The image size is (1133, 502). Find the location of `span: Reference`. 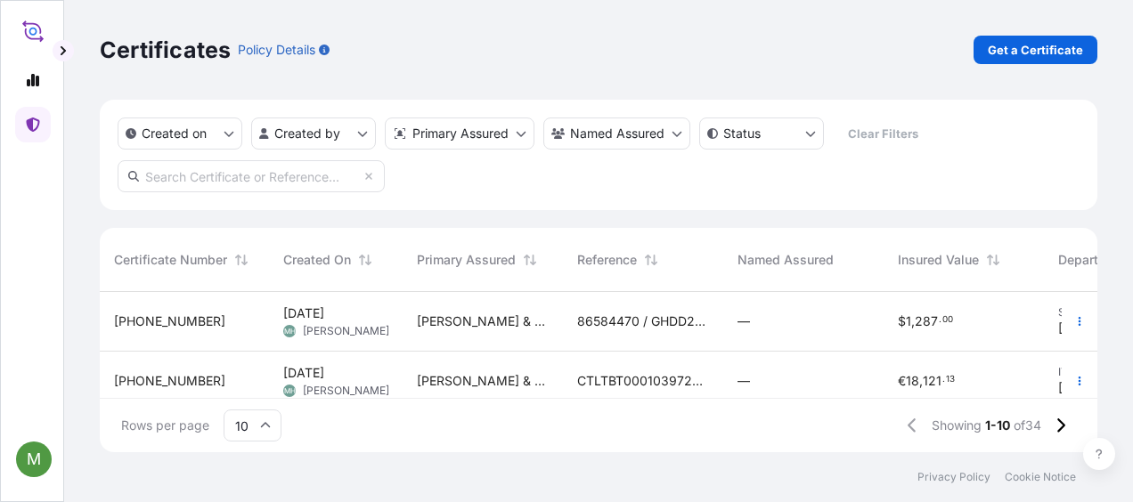

span: Reference is located at coordinates (606, 260).